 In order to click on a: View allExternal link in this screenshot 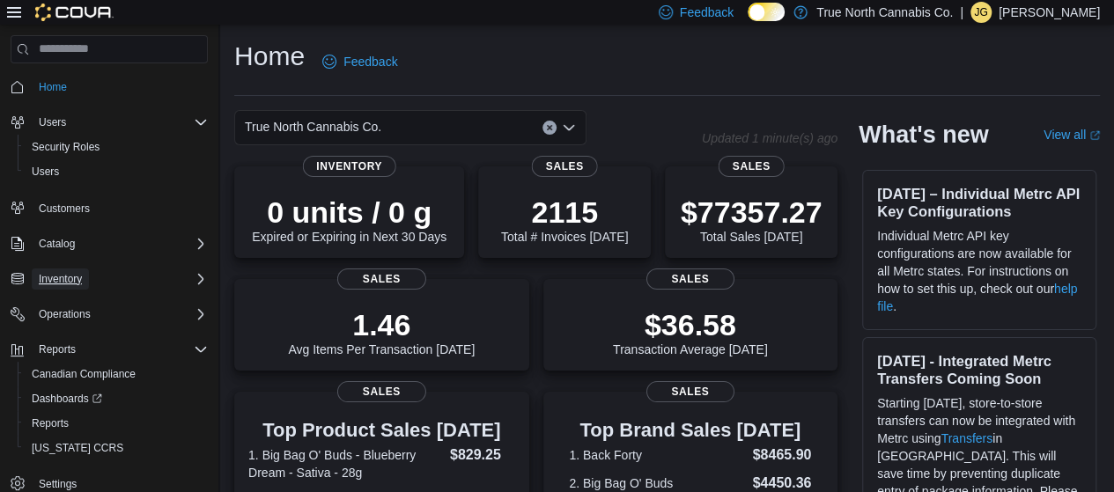, I will do `click(1072, 135)`.